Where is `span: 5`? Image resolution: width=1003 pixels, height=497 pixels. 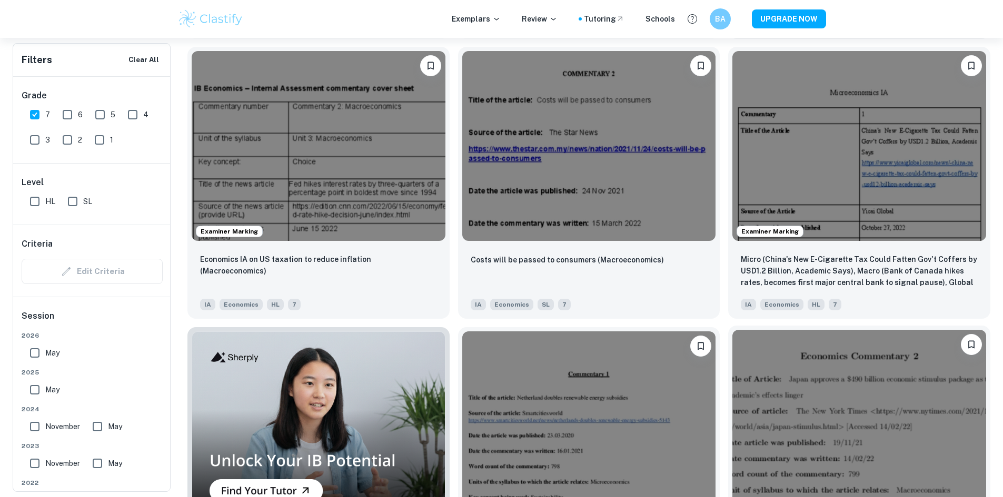 span: 5 is located at coordinates (113, 115).